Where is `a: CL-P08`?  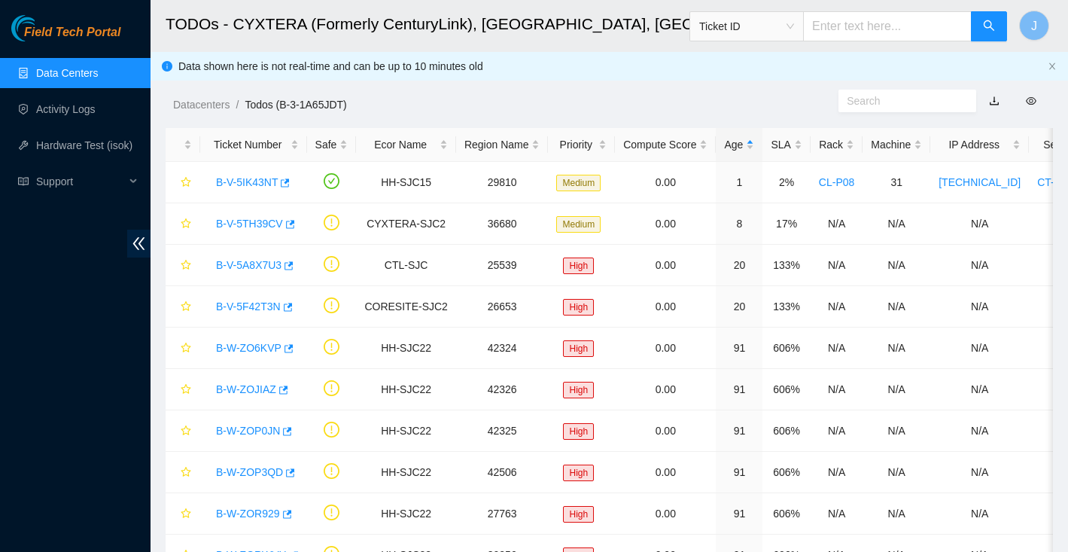 a: CL-P08 is located at coordinates (836, 182).